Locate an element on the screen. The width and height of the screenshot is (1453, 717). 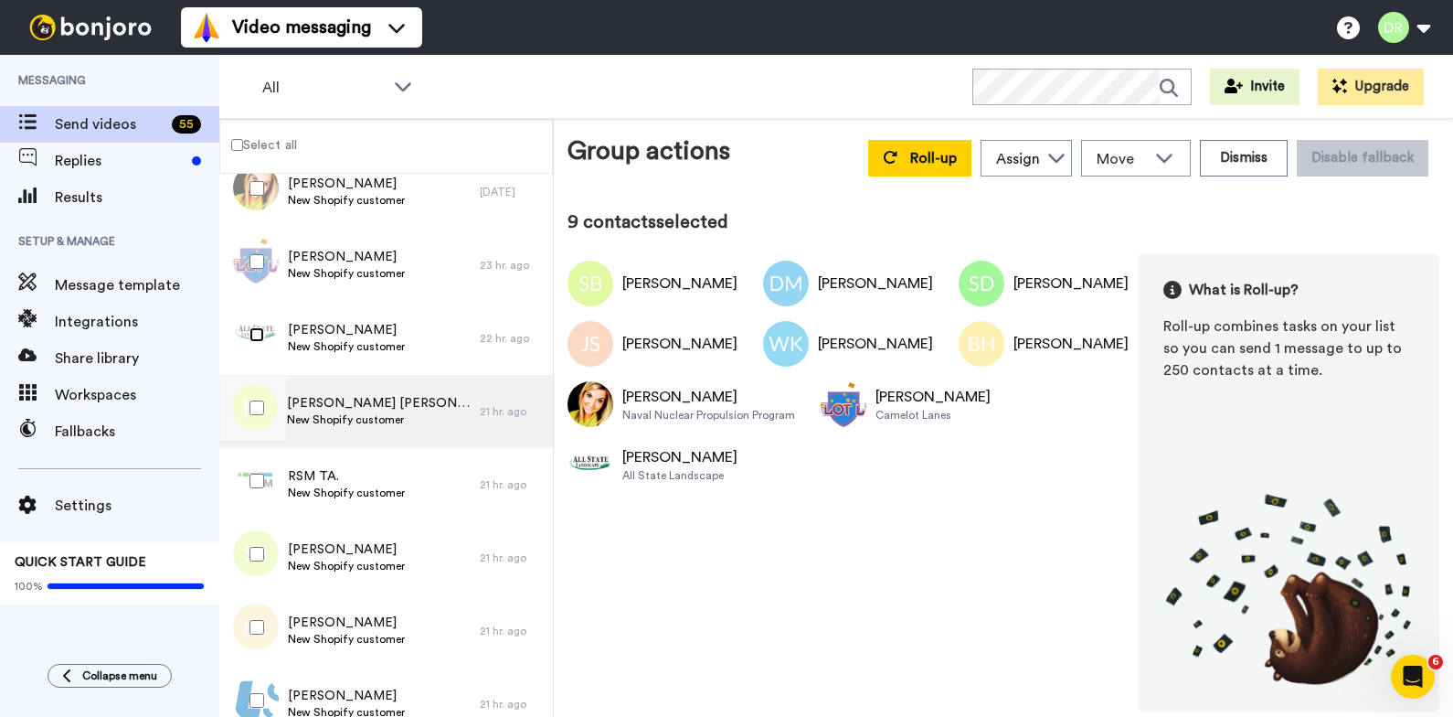
span: 6 is located at coordinates (1436, 662).